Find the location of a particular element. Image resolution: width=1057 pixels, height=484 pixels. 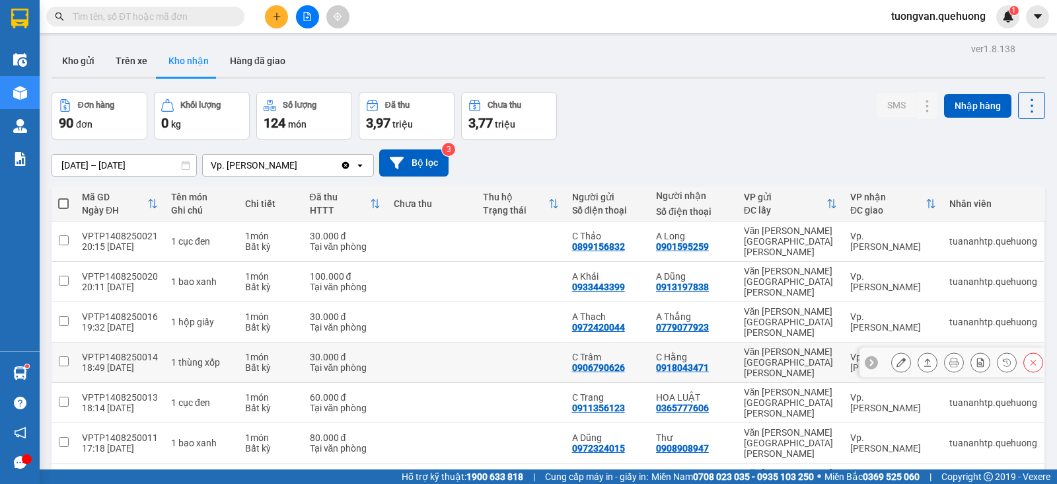

div: Trạng thái is located at coordinates (515, 210).